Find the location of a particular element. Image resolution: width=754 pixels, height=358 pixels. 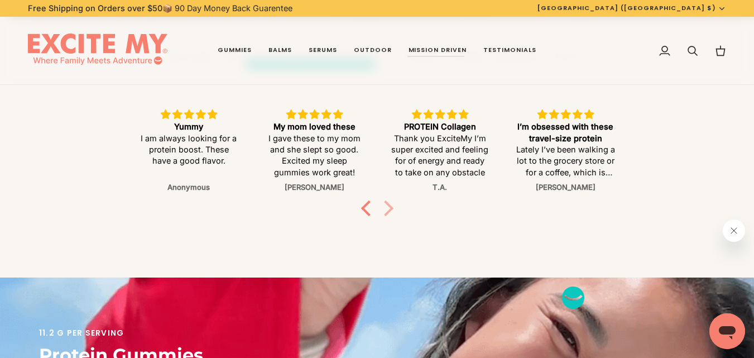

span: Welcome 👋 I have a special 10% off promo code just for you! Click to get code.... is located at coordinates (77, 39).